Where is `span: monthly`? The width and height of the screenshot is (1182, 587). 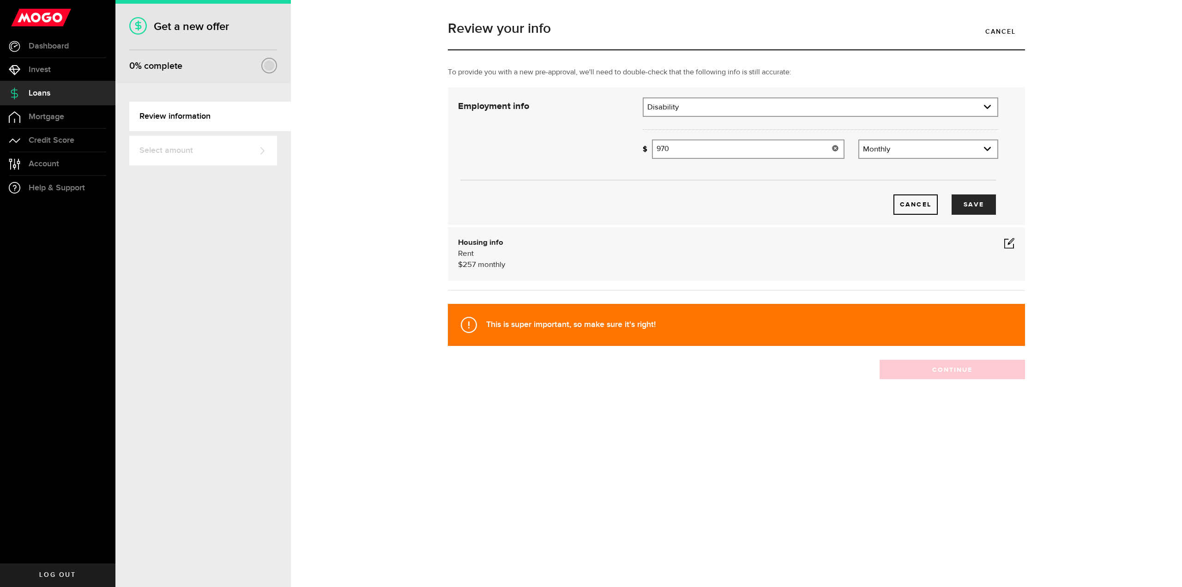
span: monthly is located at coordinates (491, 265).